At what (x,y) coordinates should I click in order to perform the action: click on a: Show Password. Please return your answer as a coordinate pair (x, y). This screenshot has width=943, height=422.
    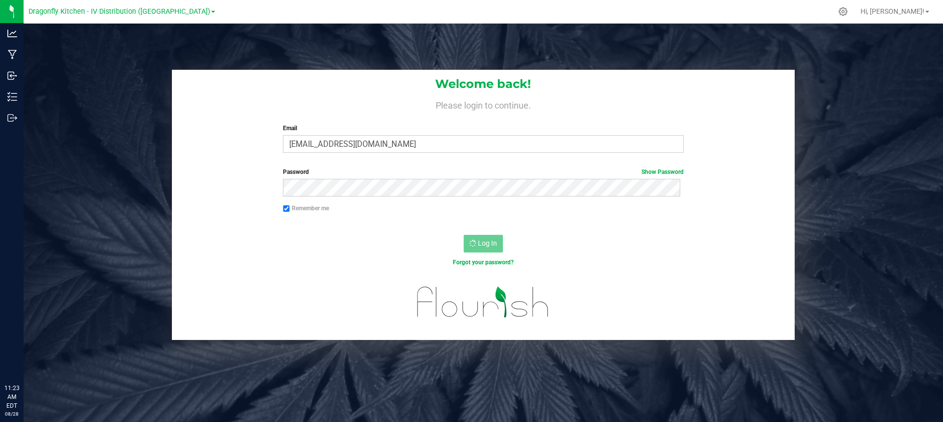
    Looking at the image, I should click on (663, 172).